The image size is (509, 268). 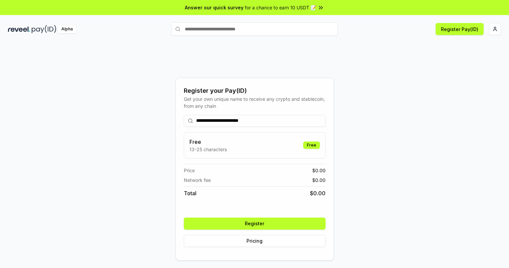 What do you see at coordinates (214, 7) in the screenshot?
I see `span: Answer our quick survey` at bounding box center [214, 7].